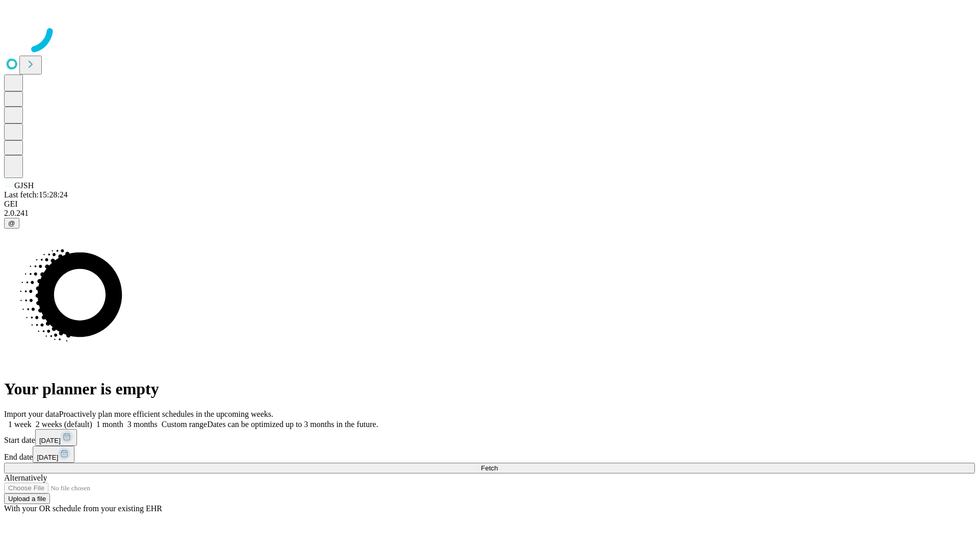 This screenshot has height=551, width=979. I want to click on span: Last fetch: 15:28:24, so click(36, 194).